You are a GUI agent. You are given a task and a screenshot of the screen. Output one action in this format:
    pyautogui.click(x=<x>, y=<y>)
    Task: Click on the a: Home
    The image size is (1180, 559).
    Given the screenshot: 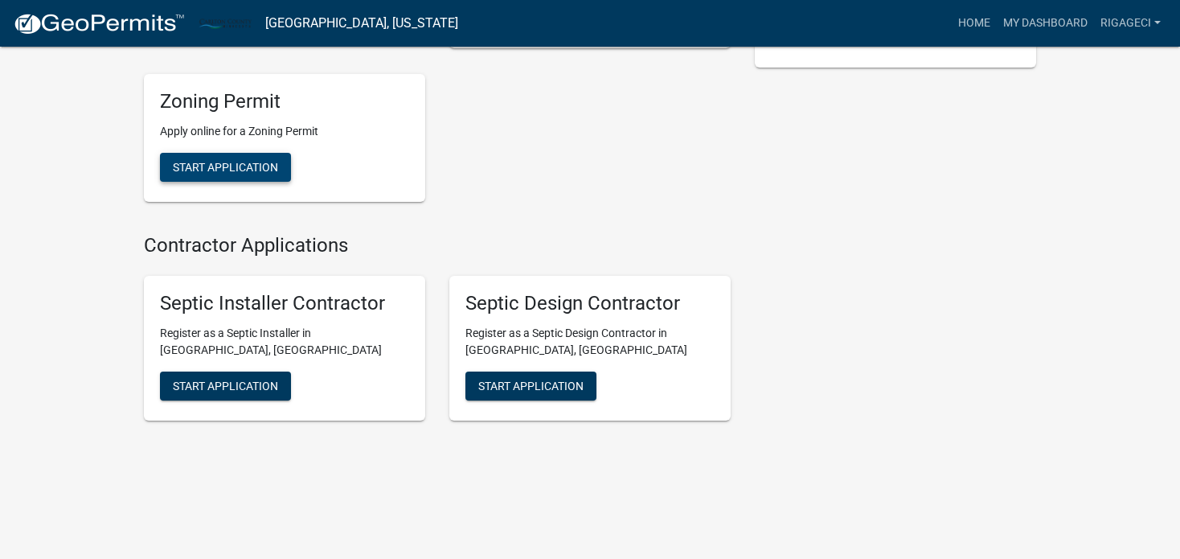 What is the action you would take?
    pyautogui.click(x=975, y=23)
    